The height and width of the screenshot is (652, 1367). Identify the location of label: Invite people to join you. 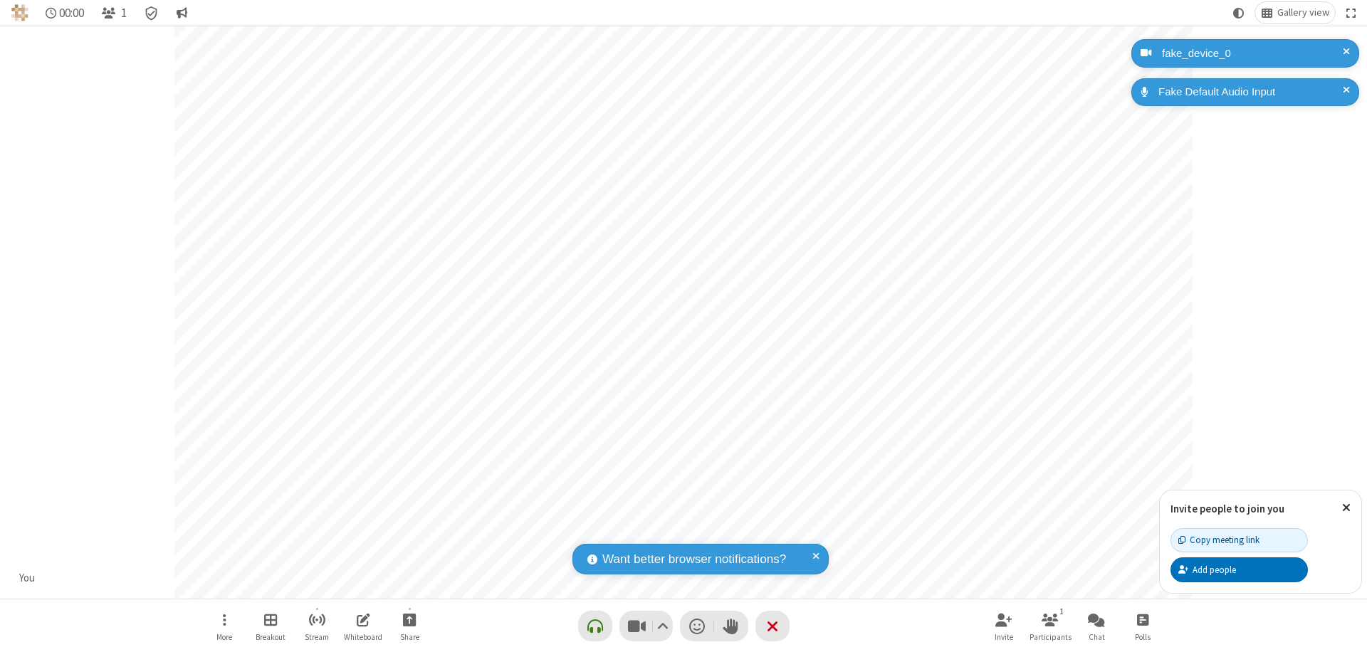
(1228, 508).